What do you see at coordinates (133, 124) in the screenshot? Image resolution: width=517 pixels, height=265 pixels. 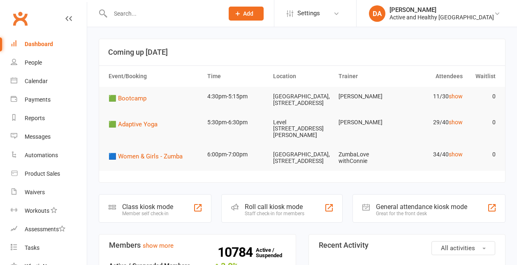 I see `span: 🟩 Adaptive Yoga` at bounding box center [133, 124].